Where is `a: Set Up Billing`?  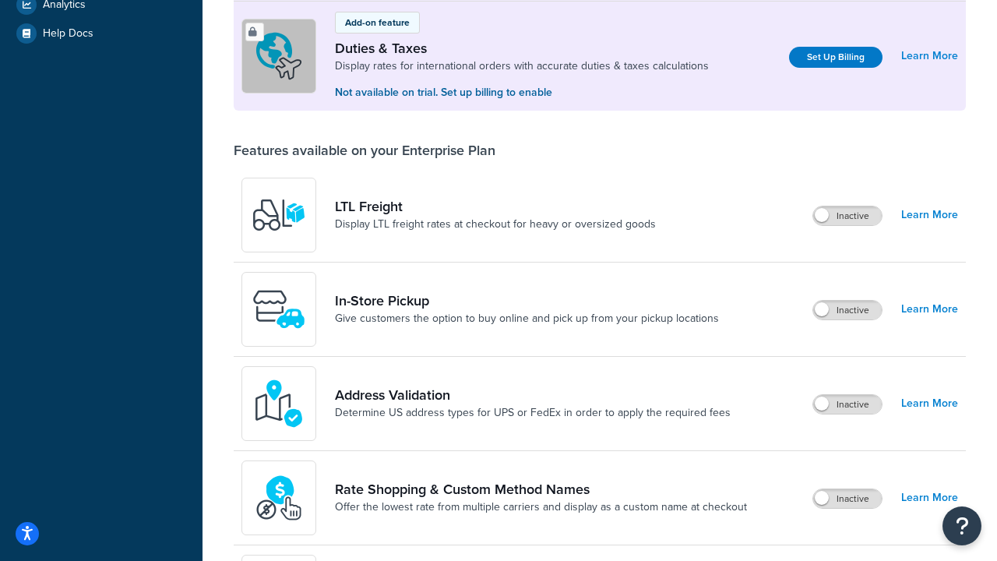 a: Set Up Billing is located at coordinates (836, 57).